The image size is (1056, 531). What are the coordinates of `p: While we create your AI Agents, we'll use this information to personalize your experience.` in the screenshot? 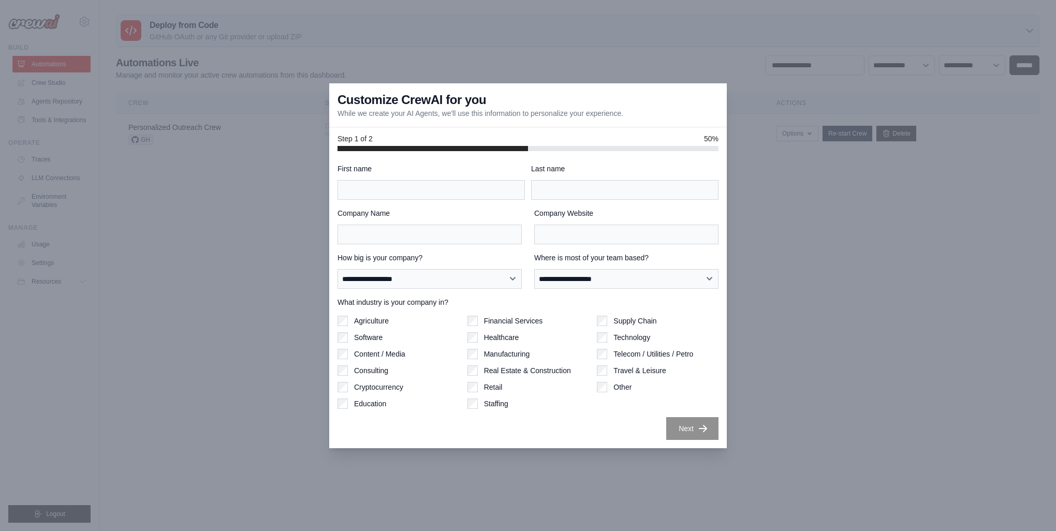 It's located at (480, 113).